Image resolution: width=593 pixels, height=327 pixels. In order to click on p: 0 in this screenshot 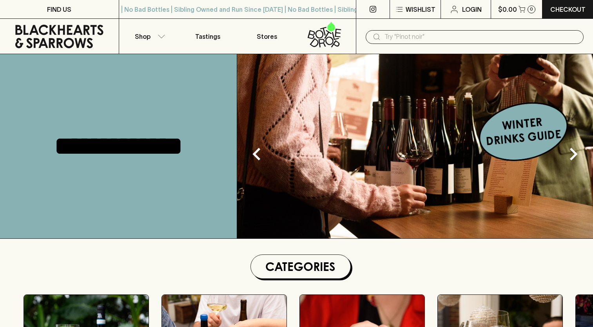, I will do `click(531, 9)`.